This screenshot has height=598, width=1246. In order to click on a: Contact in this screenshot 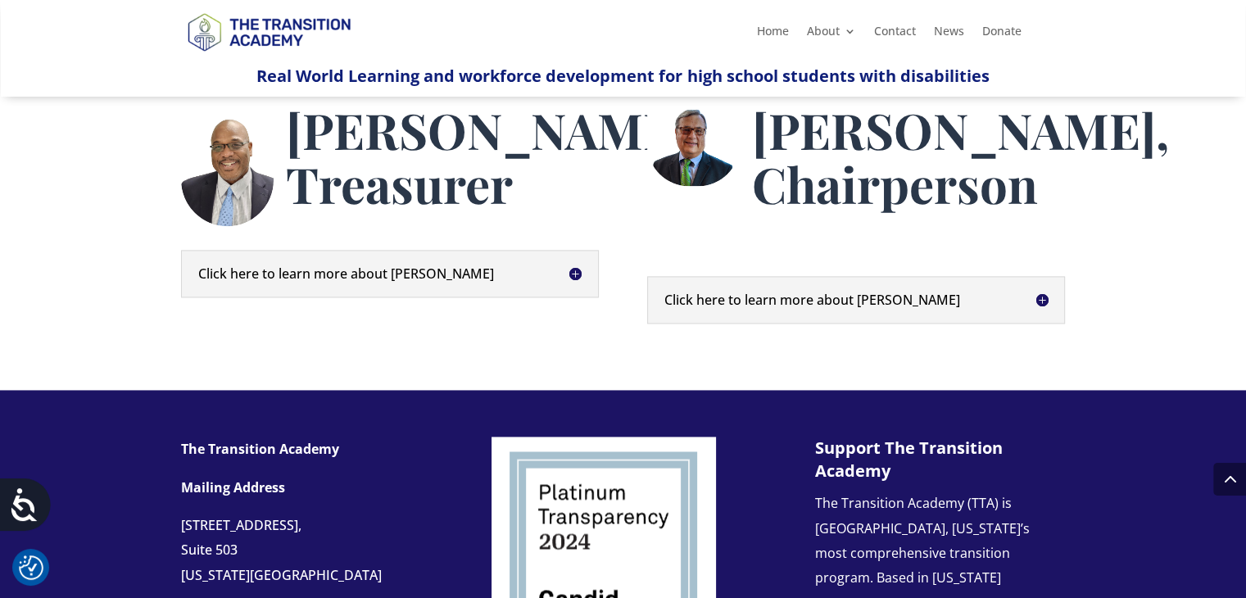, I will do `click(894, 34)`.